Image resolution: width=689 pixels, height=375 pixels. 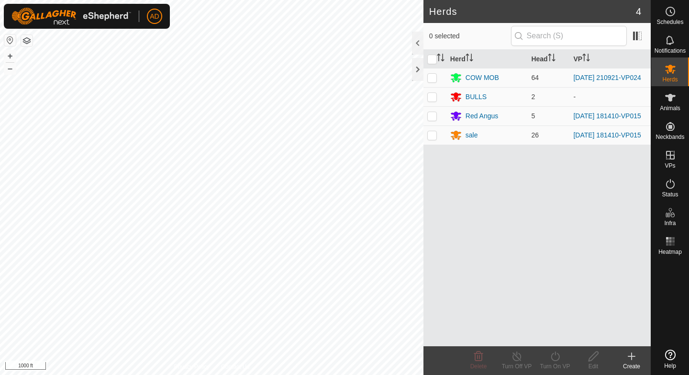 What do you see at coordinates (535, 78) in the screenshot?
I see `span: 64` at bounding box center [535, 78].